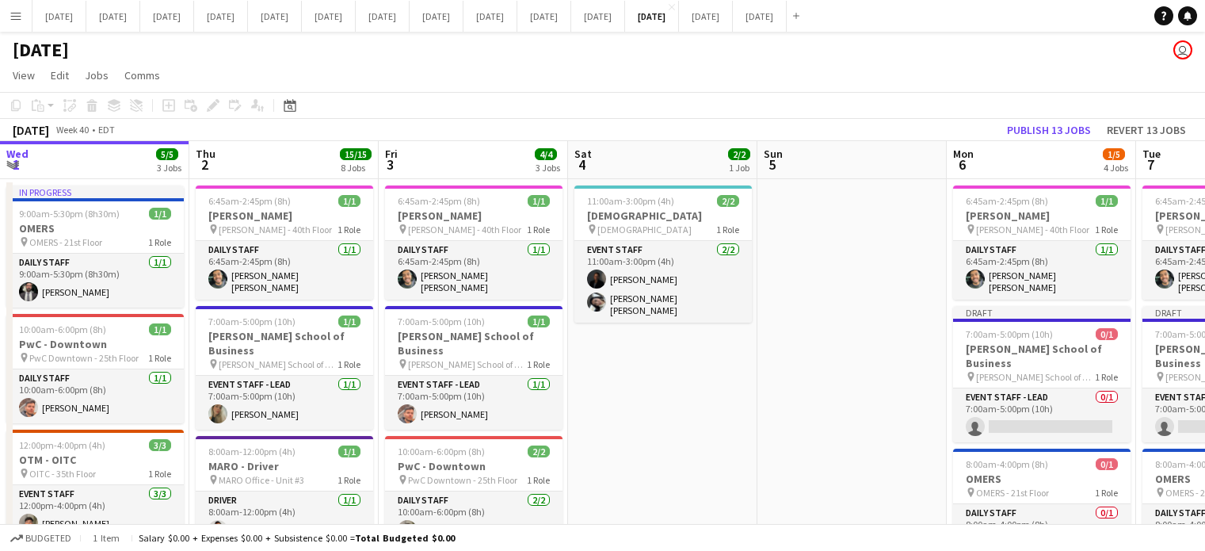 The image size is (1205, 551). Describe the element at coordinates (72, 129) in the screenshot. I see `span: Week 40` at that location.